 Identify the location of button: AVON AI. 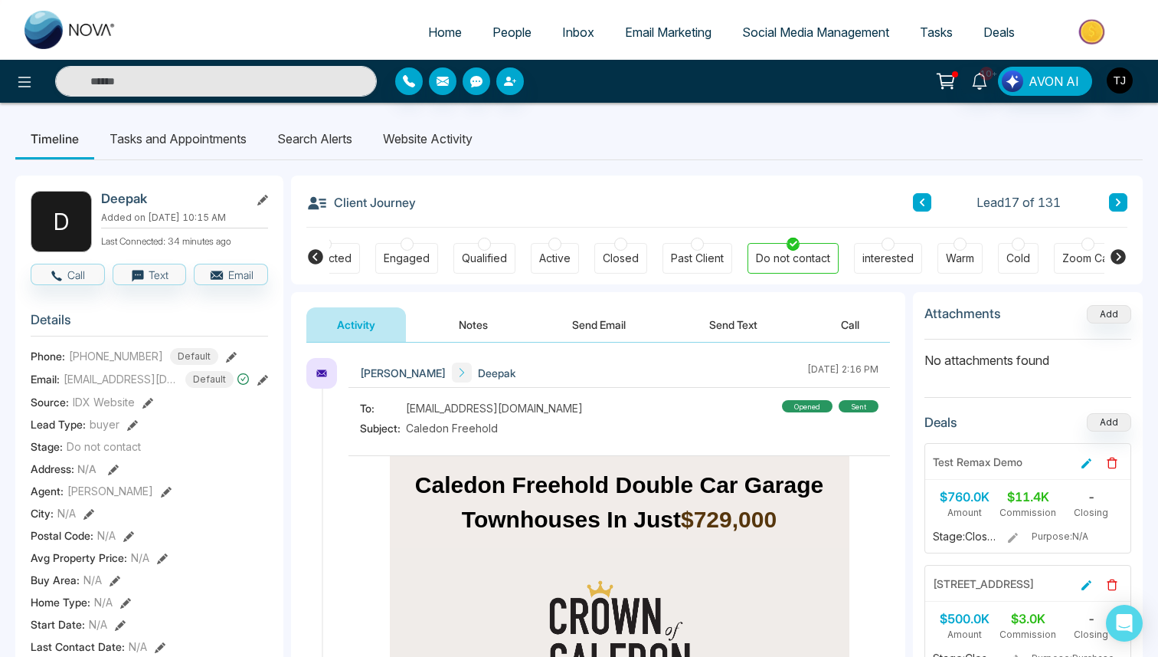
(1045, 81).